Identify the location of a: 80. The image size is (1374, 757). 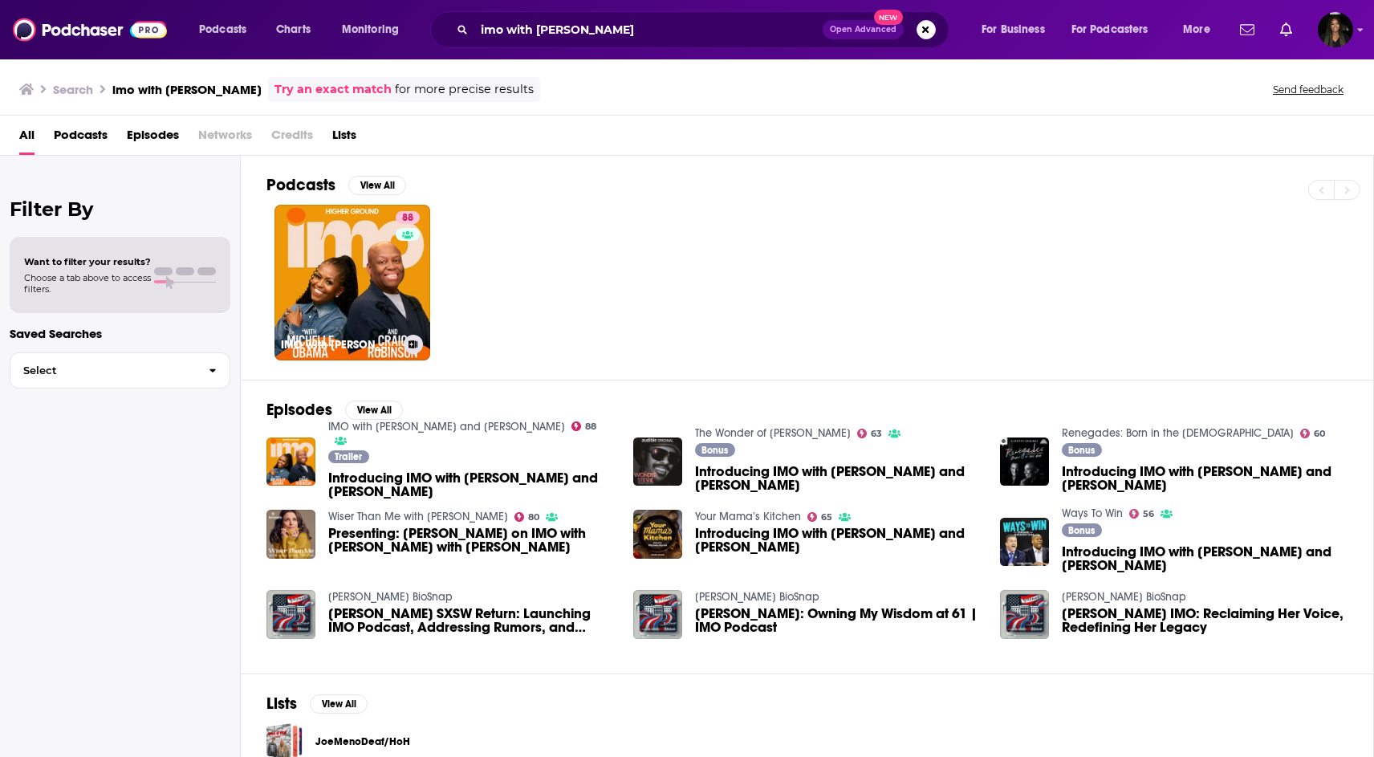
(527, 517).